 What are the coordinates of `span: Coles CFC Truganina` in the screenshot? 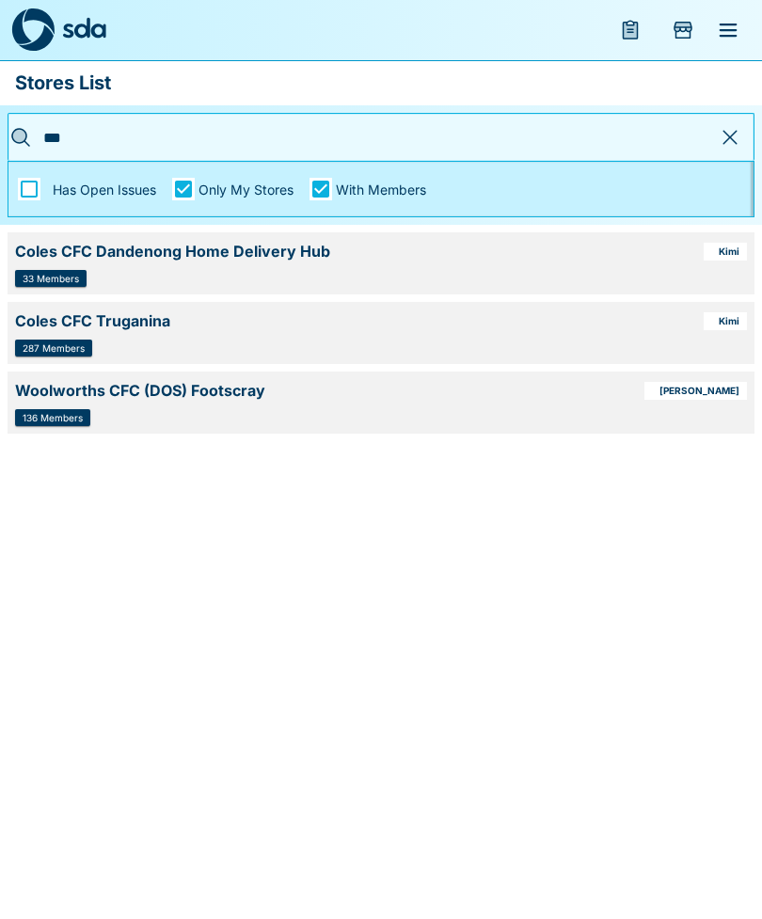 It's located at (355, 321).